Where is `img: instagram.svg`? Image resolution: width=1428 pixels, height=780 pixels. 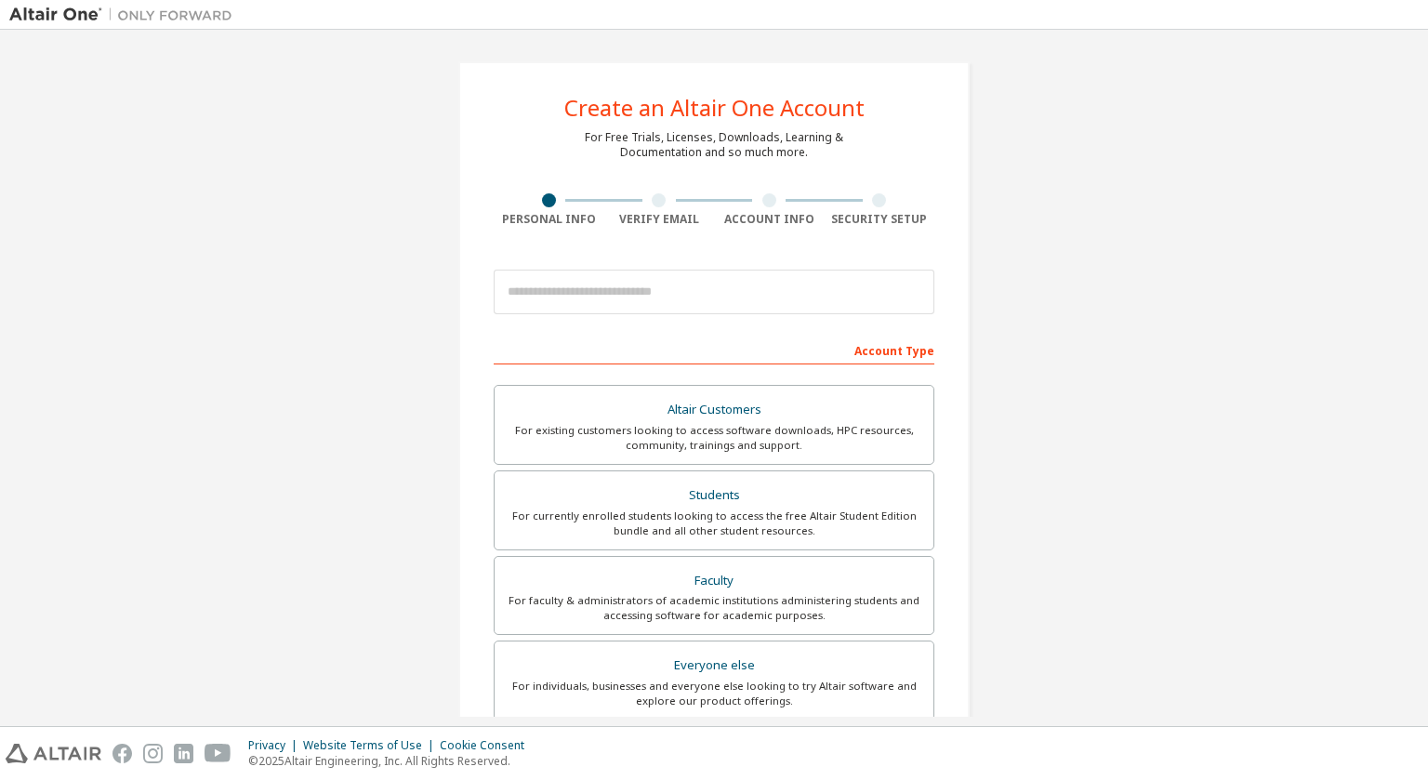
img: instagram.svg is located at coordinates (152, 753).